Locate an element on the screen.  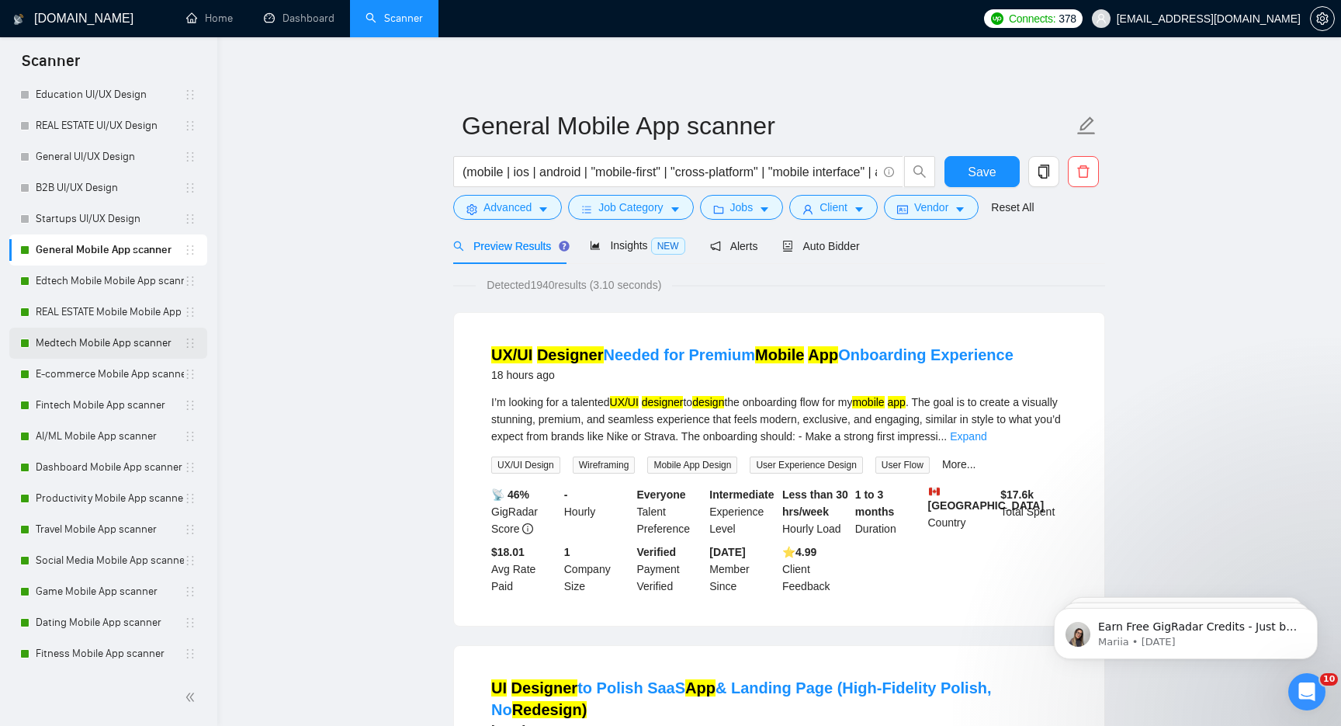
mark: Redesign) is located at coordinates (549, 709).